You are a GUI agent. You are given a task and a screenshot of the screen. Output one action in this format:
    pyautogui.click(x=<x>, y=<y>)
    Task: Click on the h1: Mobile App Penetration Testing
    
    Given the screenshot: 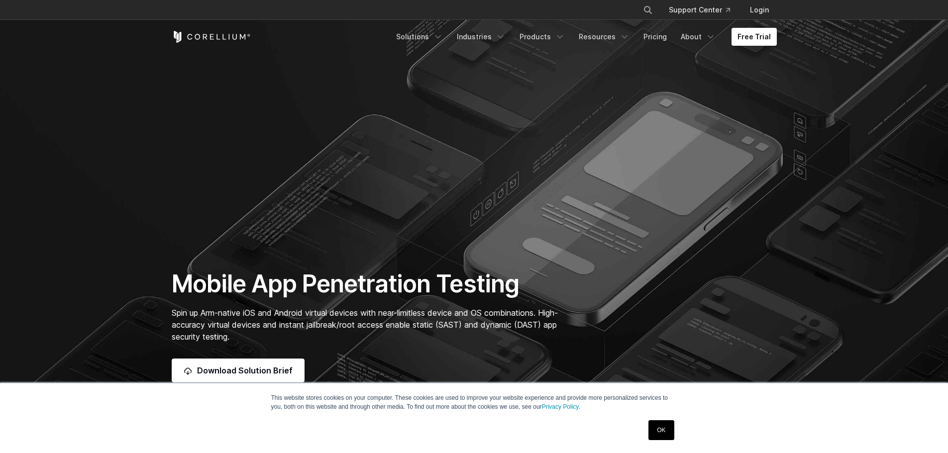 What is the action you would take?
    pyautogui.click(x=370, y=284)
    